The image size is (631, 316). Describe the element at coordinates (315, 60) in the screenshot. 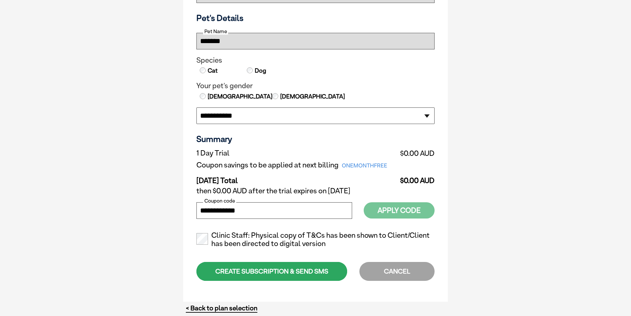

I see `legend: Species` at that location.